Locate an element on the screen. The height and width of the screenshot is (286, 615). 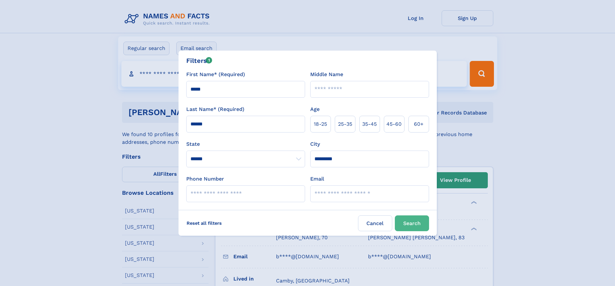
label: Last Name* (Required) is located at coordinates (215, 109).